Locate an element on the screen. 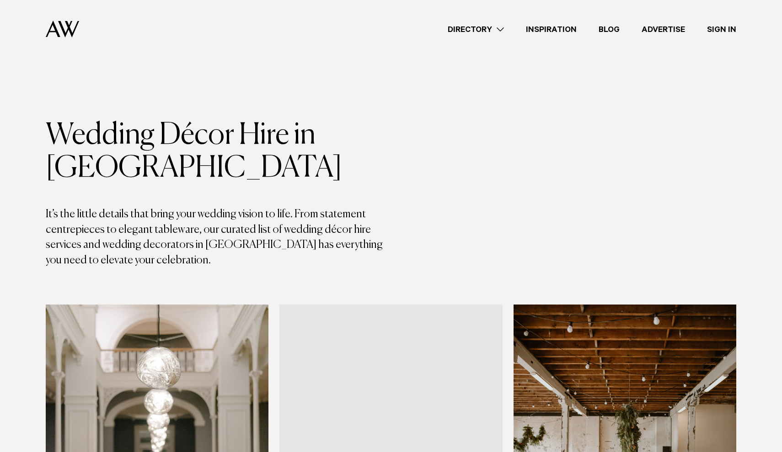 This screenshot has height=452, width=782. a: Inspiration is located at coordinates (551, 29).